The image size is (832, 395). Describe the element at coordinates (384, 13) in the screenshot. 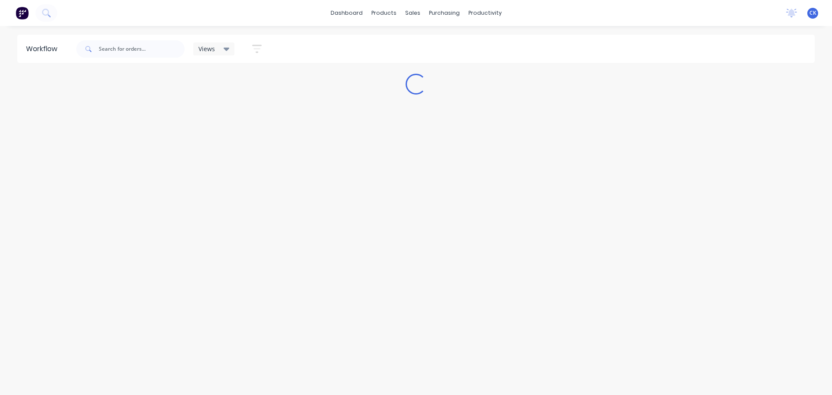

I see `div: products` at that location.